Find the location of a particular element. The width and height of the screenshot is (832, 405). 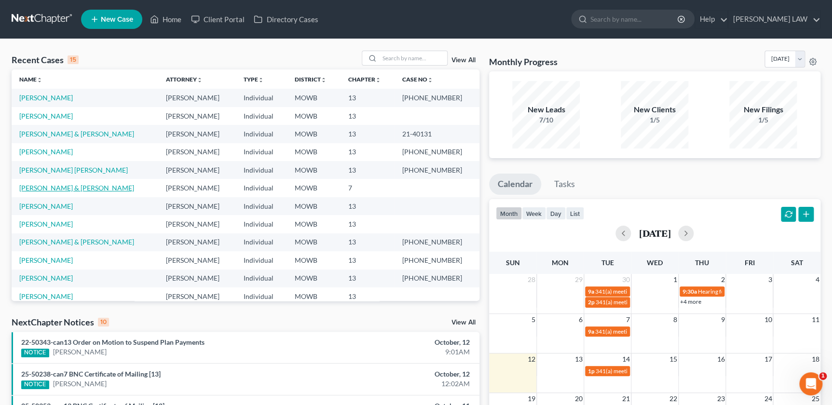

span: 8 is located at coordinates (675, 320).